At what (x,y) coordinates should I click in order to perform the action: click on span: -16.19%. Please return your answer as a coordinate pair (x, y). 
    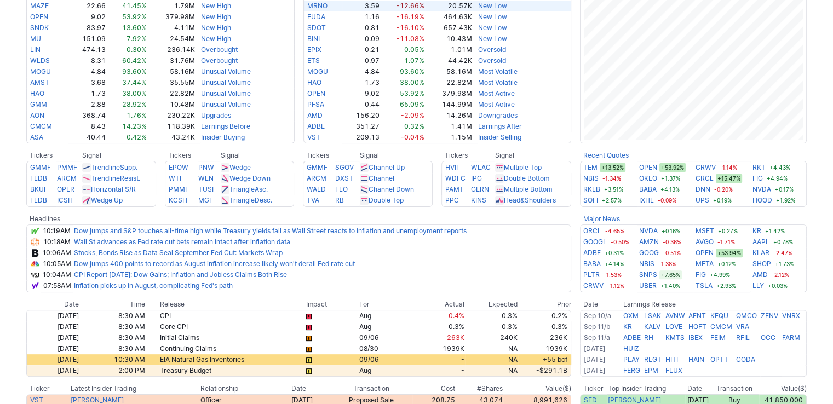
    Looking at the image, I should click on (410, 16).